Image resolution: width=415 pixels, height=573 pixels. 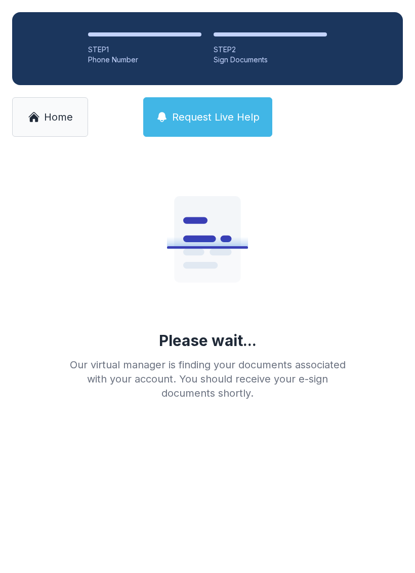 I want to click on div: Phone Number, so click(x=145, y=60).